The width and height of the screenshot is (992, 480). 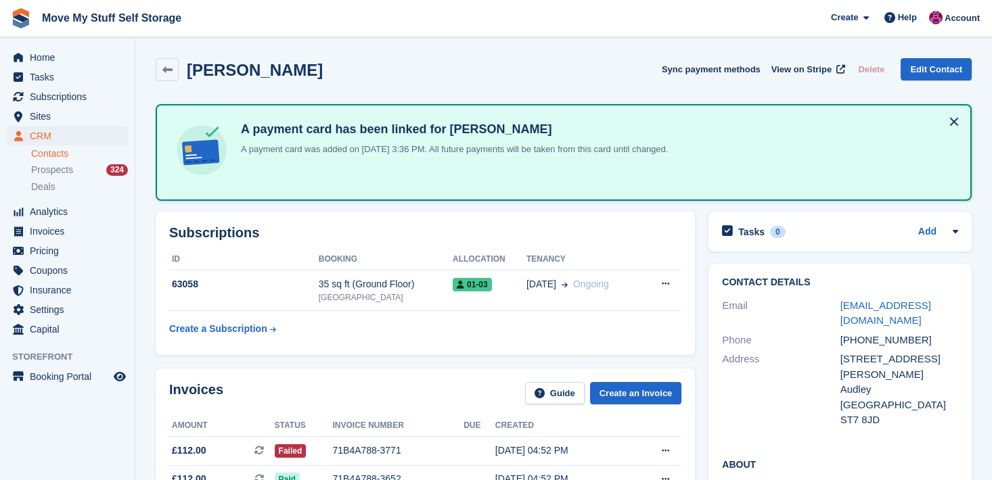 I want to click on img: card-linked-ebf98d0992dc2aeb22e95c0e3c79077019eb2392cfd83c6a337811c24bc77127.svg, so click(x=202, y=150).